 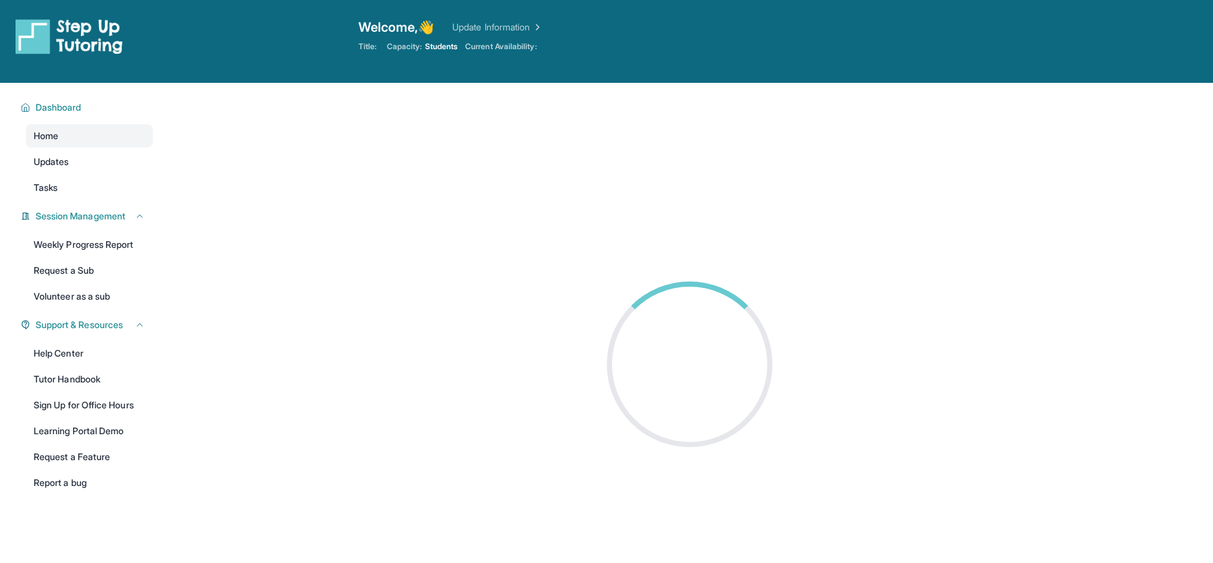 I want to click on span: Tasks, so click(x=45, y=188).